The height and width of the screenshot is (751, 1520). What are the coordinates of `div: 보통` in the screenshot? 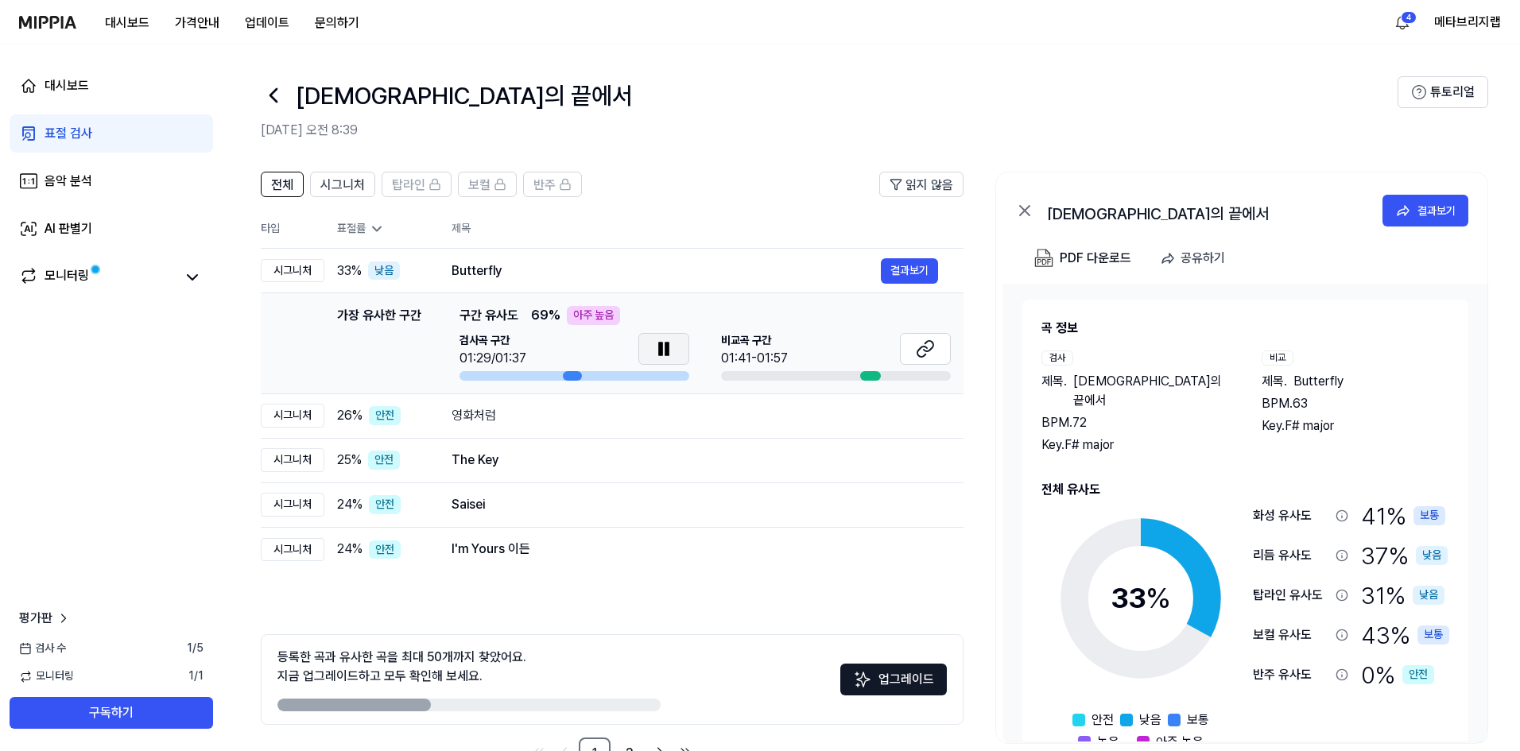 It's located at (1433, 635).